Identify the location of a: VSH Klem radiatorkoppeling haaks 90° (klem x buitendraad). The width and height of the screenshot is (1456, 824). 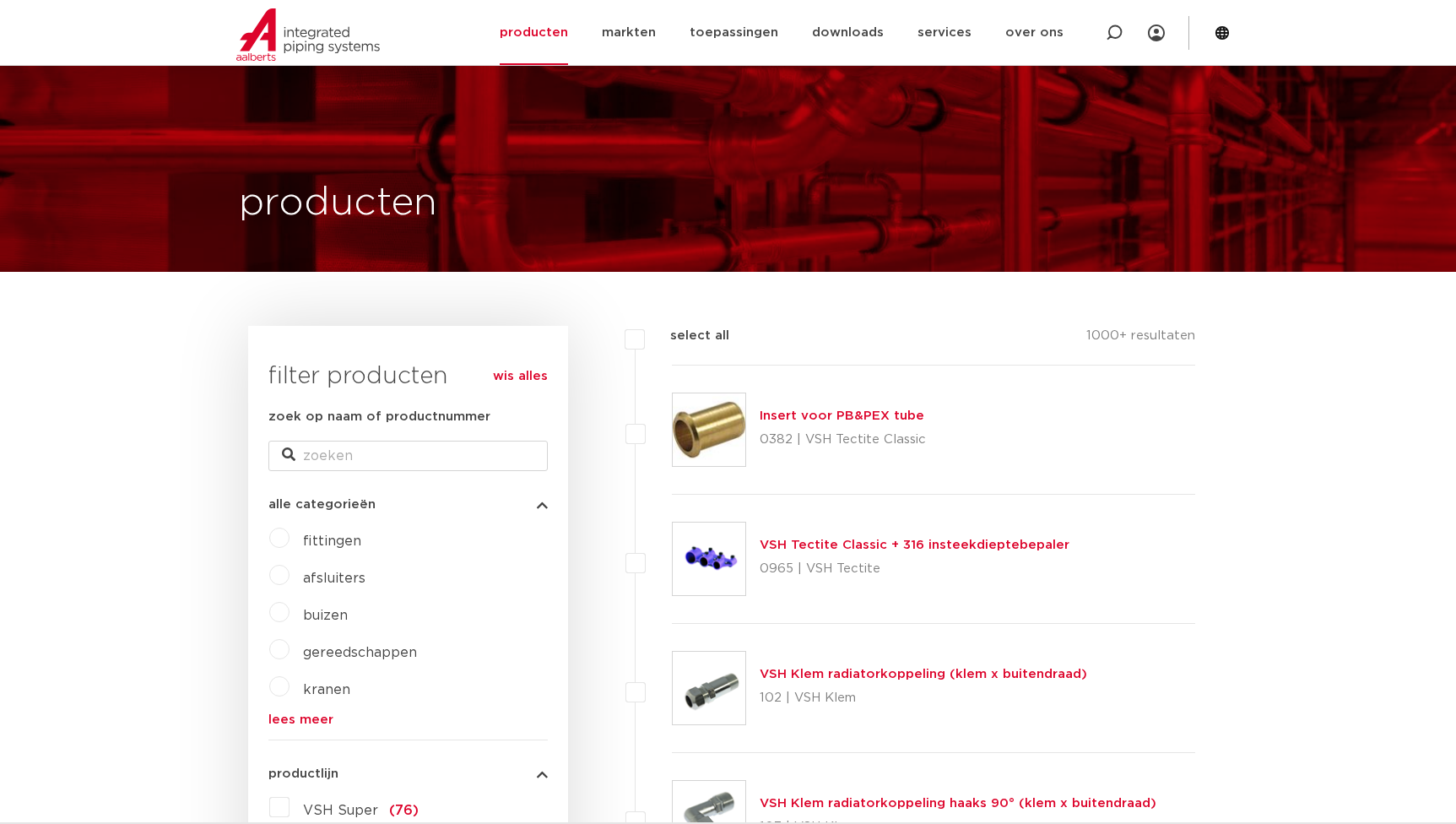
(958, 803).